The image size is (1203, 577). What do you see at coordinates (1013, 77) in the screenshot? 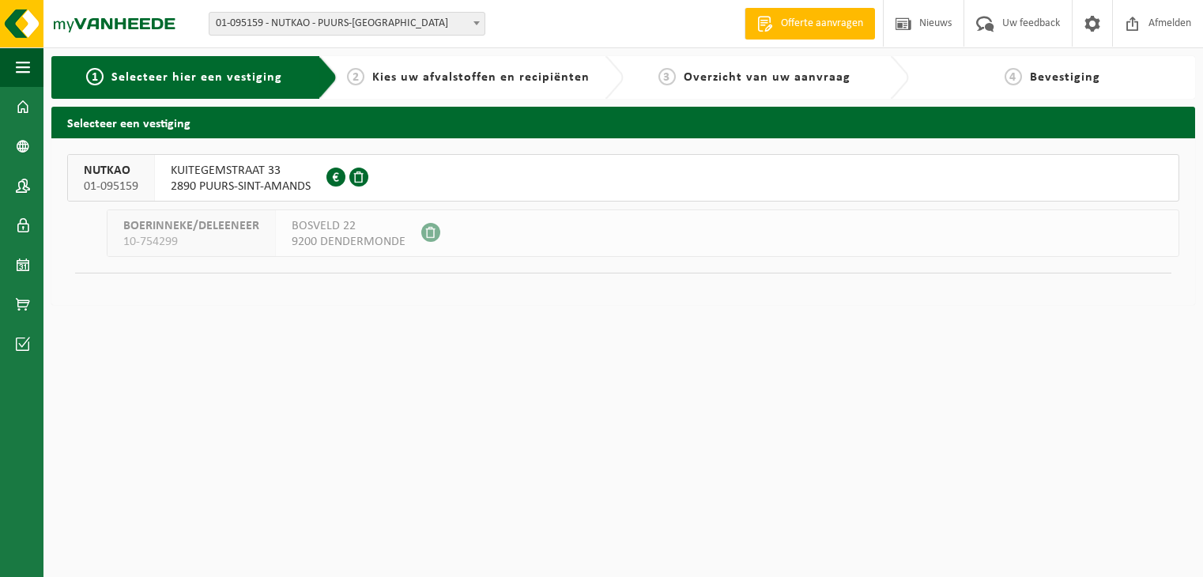
I see `span: 4` at bounding box center [1013, 77].